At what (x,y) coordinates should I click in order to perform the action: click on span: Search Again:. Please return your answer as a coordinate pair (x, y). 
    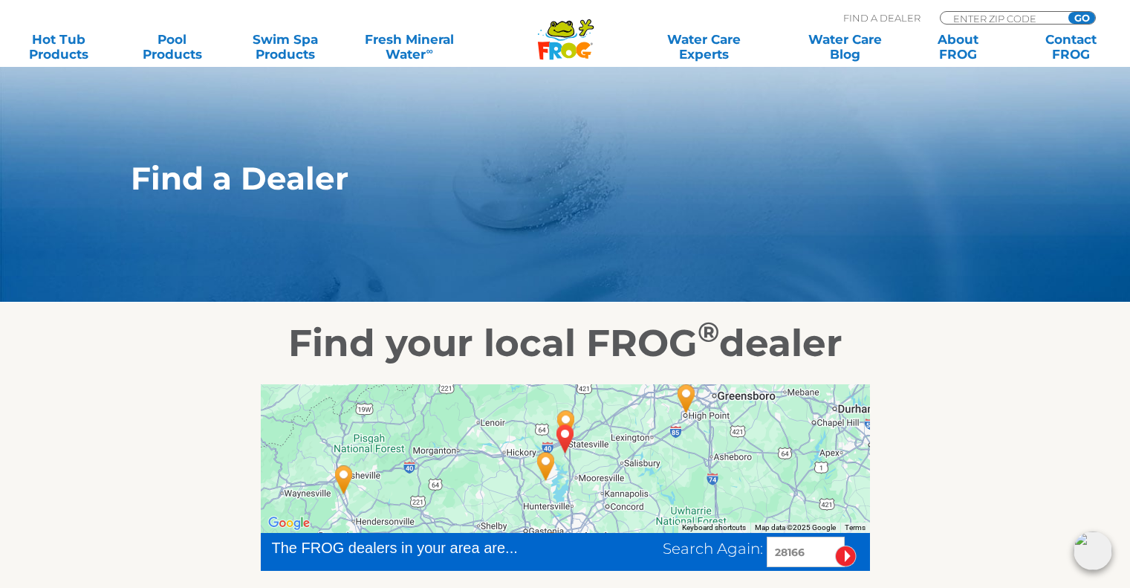
    Looking at the image, I should click on (712, 548).